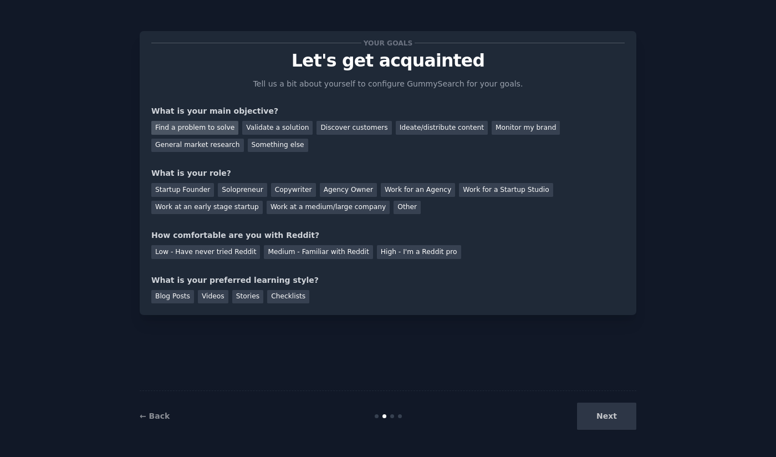 The image size is (776, 457). What do you see at coordinates (288, 297) in the screenshot?
I see `div: Checklists` at bounding box center [288, 297].